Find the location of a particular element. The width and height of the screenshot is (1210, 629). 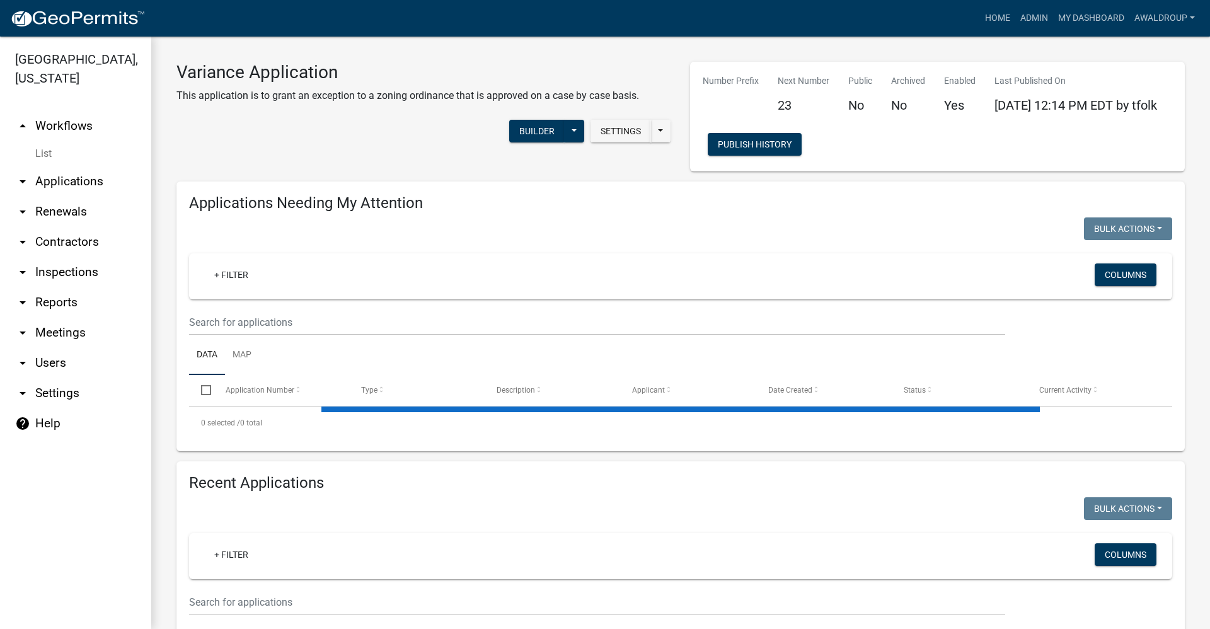

a: Map is located at coordinates (242, 355).